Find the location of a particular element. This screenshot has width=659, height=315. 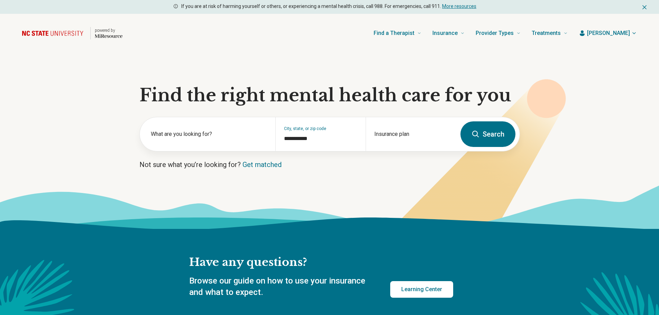

a: Get matched is located at coordinates (262, 165).